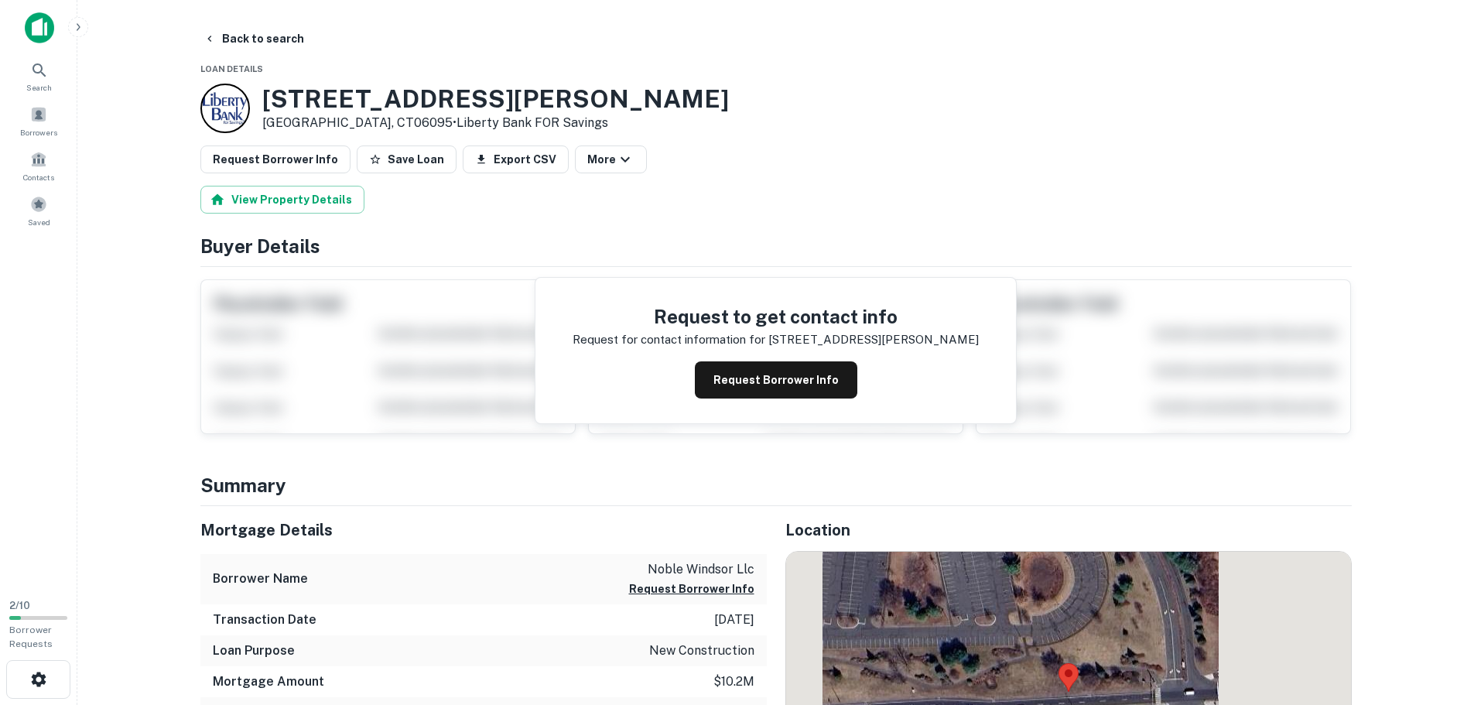  I want to click on button: Export CSV, so click(515, 159).